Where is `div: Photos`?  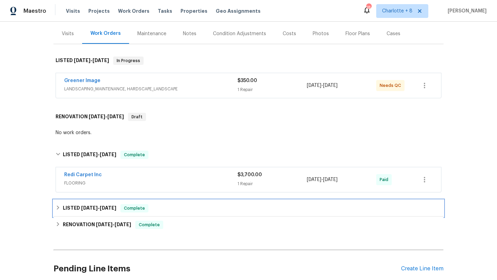 div: Photos is located at coordinates (321, 34).